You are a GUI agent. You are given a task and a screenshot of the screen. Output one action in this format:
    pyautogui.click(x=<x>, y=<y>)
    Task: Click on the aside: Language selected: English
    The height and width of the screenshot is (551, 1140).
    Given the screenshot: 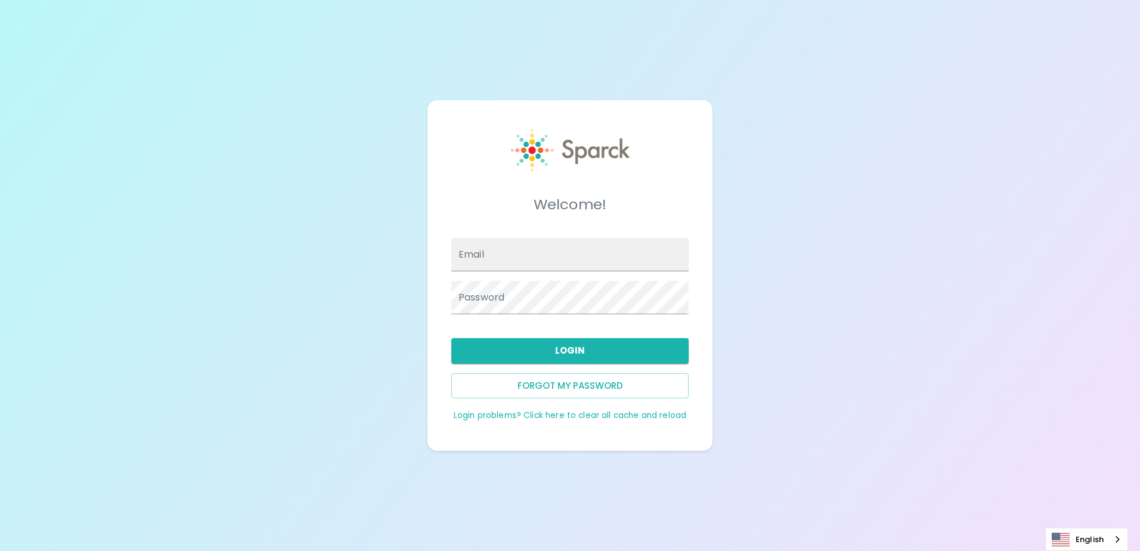 What is the action you would take?
    pyautogui.click(x=1086, y=539)
    